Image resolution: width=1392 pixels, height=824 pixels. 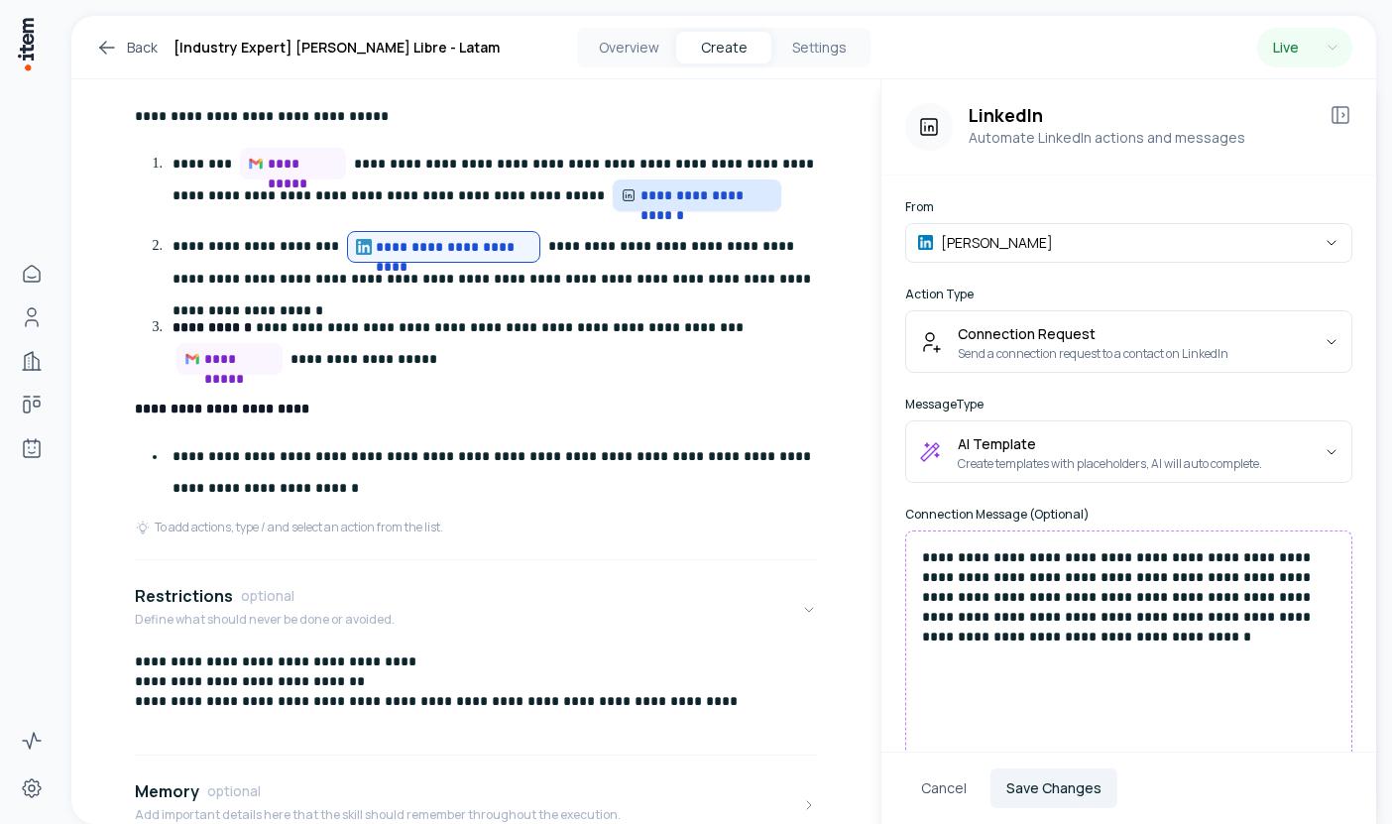 What do you see at coordinates (26, 44) in the screenshot?
I see `img: Item Brain Logo` at bounding box center [26, 44].